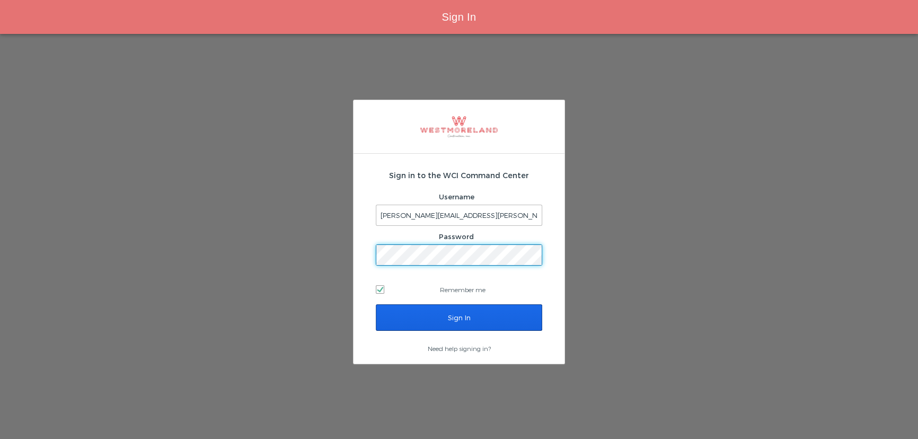  What do you see at coordinates (456, 197) in the screenshot?
I see `label: Username` at bounding box center [456, 197].